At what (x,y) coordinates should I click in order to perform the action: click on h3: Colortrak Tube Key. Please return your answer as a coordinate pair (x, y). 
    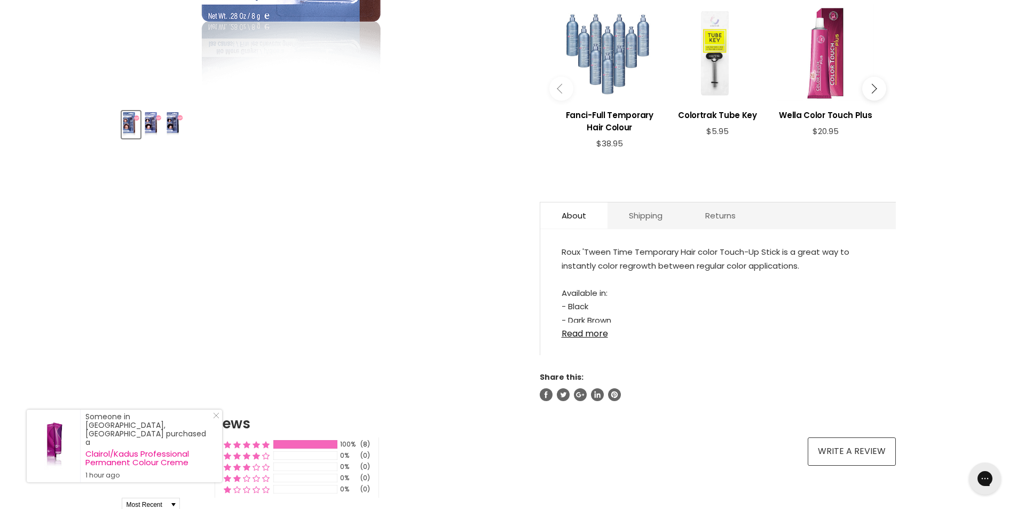
    Looking at the image, I should click on (717, 115).